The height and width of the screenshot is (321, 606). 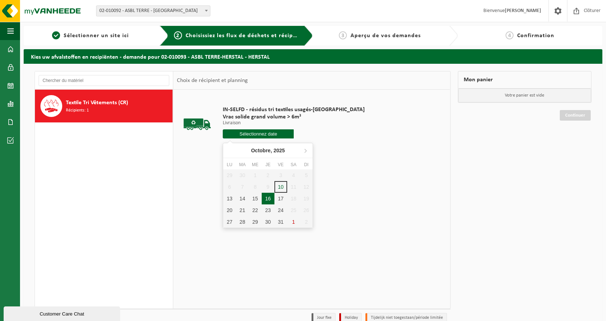 What do you see at coordinates (96, 36) in the screenshot?
I see `span: Sélectionner un site ici` at bounding box center [96, 36].